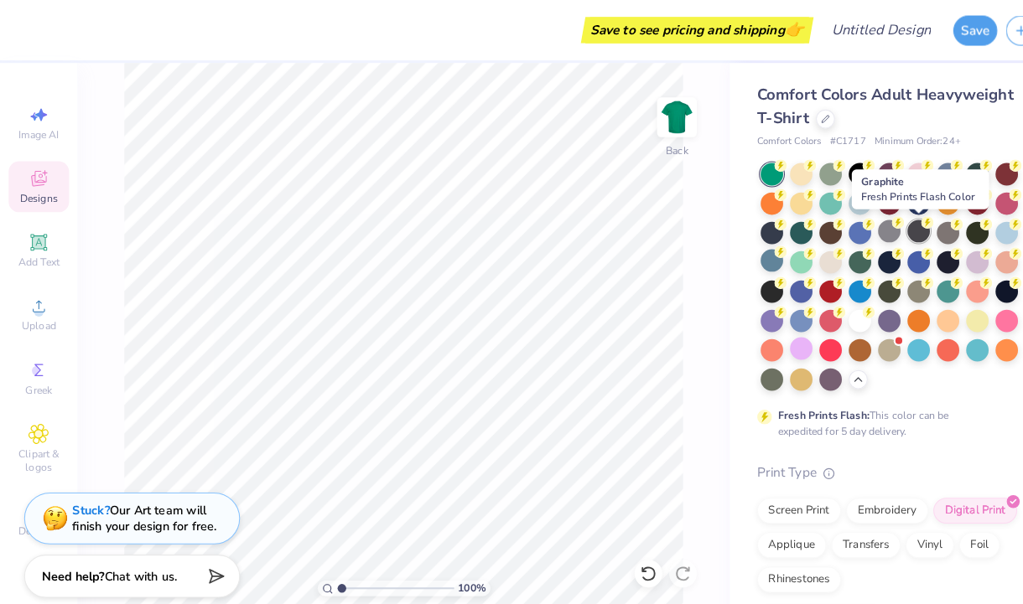  Describe the element at coordinates (137, 560) in the screenshot. I see `span: Chat with us.` at that location.